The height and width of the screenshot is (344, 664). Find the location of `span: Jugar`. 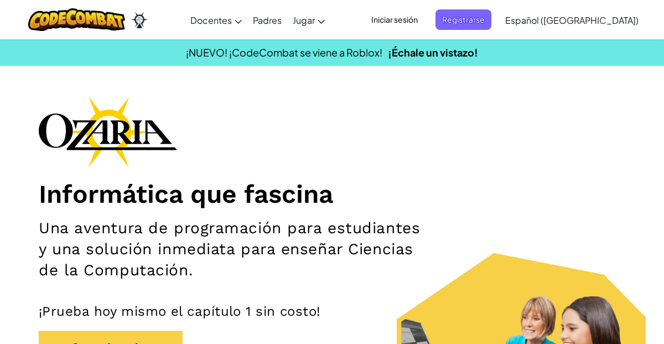

span: Jugar is located at coordinates (304, 20).